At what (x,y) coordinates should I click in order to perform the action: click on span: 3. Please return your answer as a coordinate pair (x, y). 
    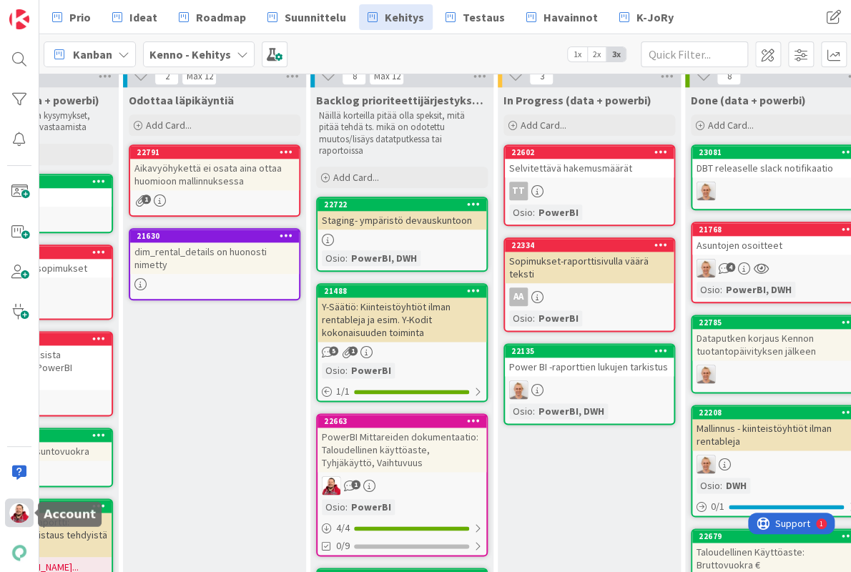
    Looking at the image, I should click on (541, 76).